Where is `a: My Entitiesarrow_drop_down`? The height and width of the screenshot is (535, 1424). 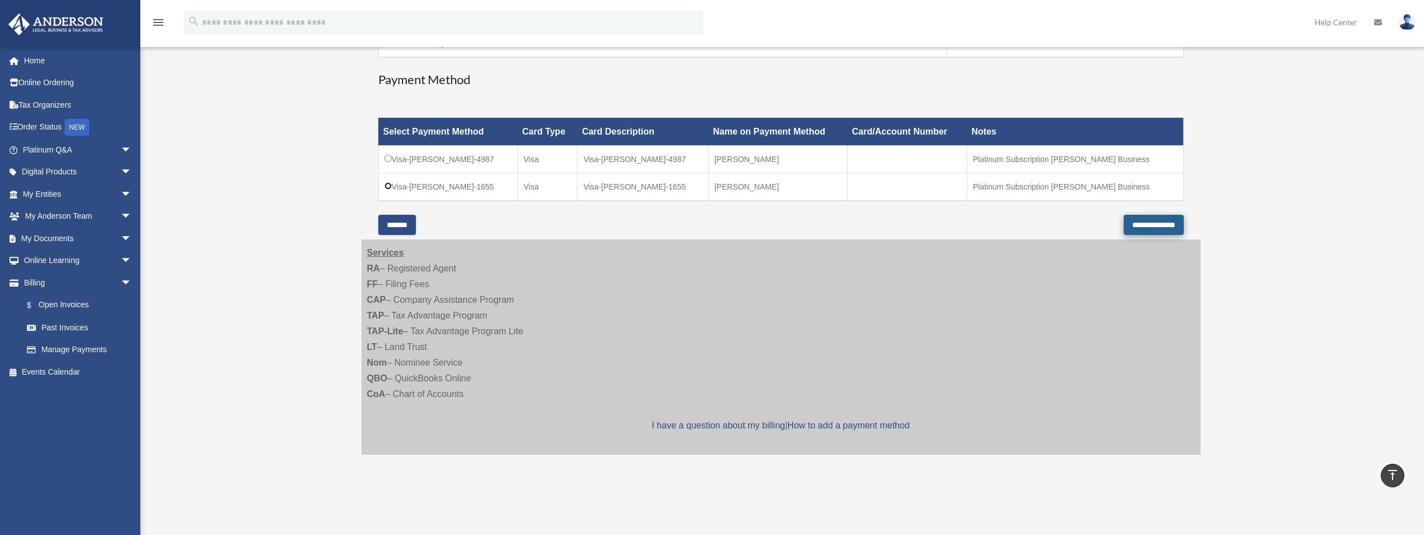 a: My Entitiesarrow_drop_down is located at coordinates (78, 194).